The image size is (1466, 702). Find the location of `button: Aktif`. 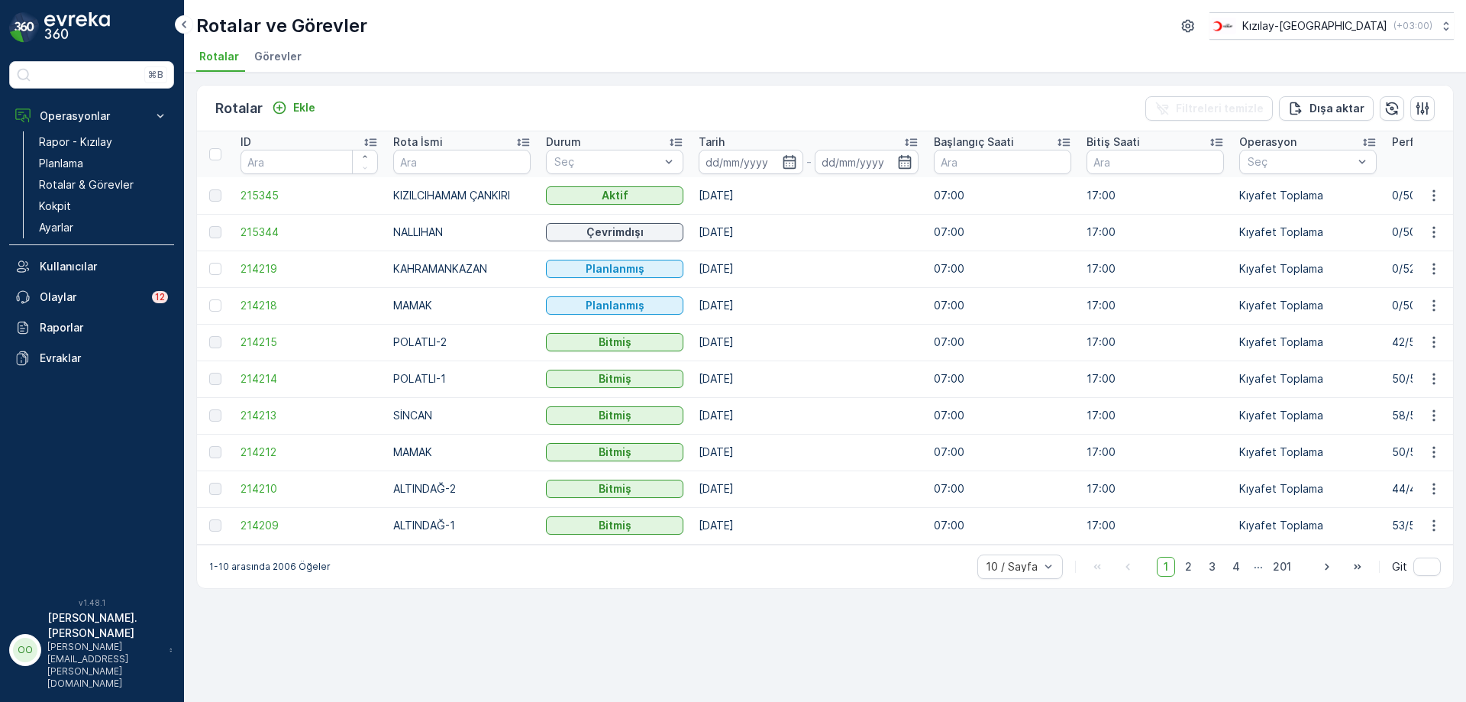

button: Aktif is located at coordinates (615, 195).